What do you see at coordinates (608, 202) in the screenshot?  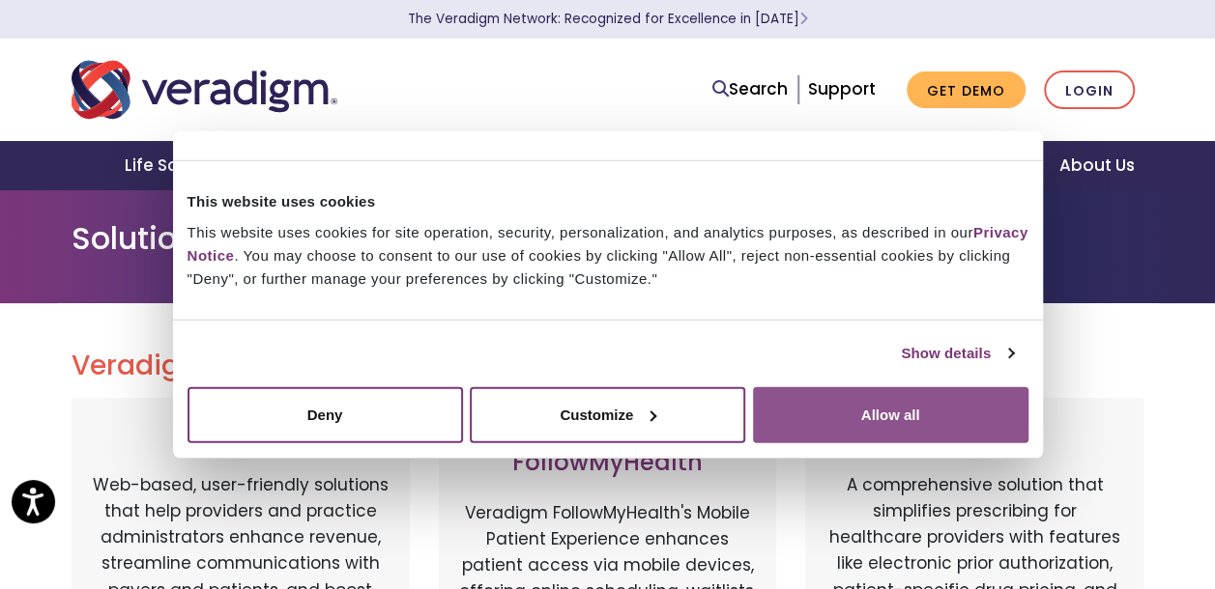 I see `div: This website uses cookies` at bounding box center [608, 202].